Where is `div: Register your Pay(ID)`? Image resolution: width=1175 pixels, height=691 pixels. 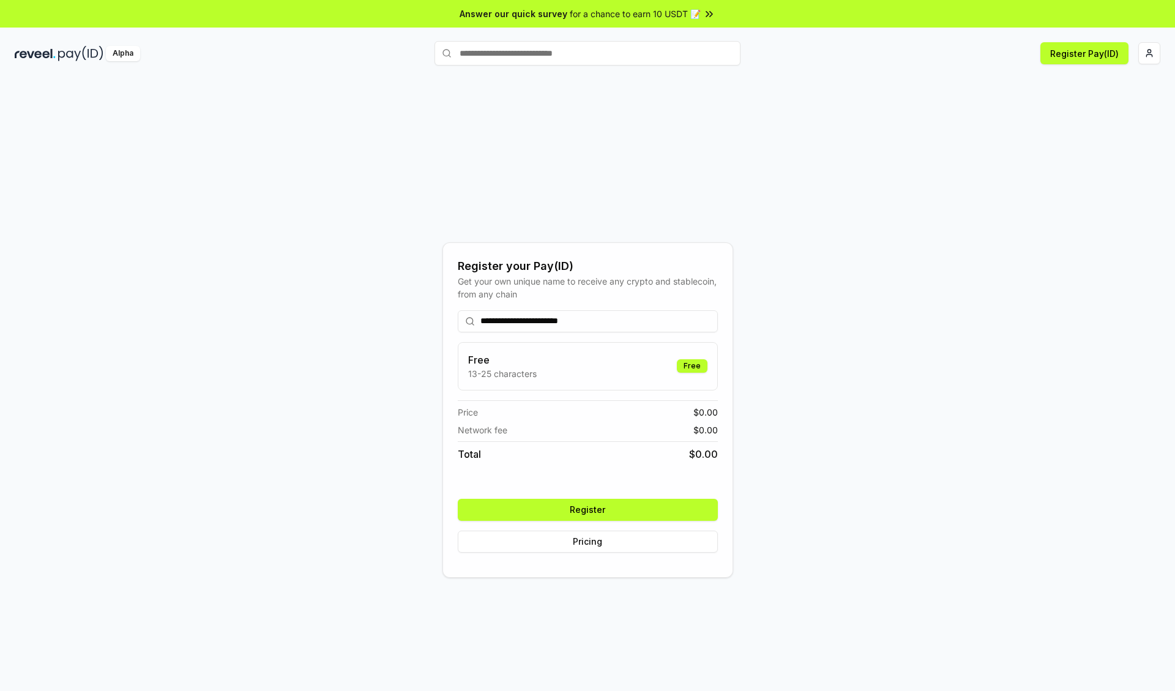 div: Register your Pay(ID) is located at coordinates (587, 266).